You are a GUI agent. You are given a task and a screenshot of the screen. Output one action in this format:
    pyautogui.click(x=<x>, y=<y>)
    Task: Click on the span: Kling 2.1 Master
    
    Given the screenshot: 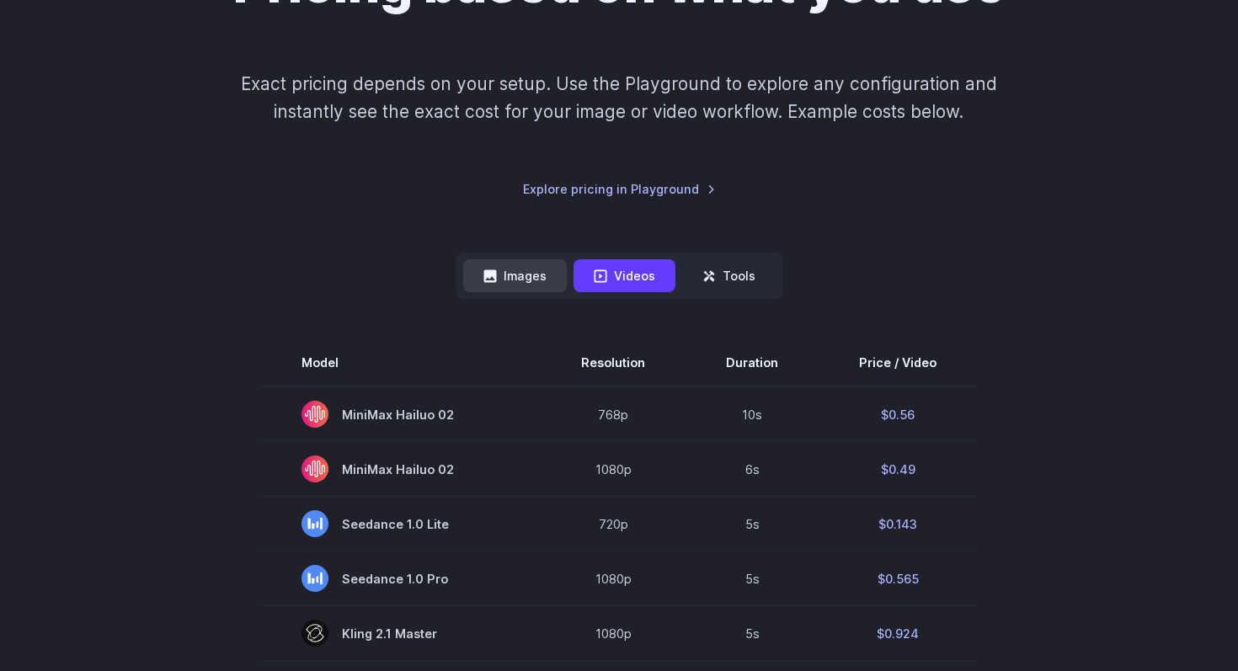 What is the action you would take?
    pyautogui.click(x=401, y=633)
    